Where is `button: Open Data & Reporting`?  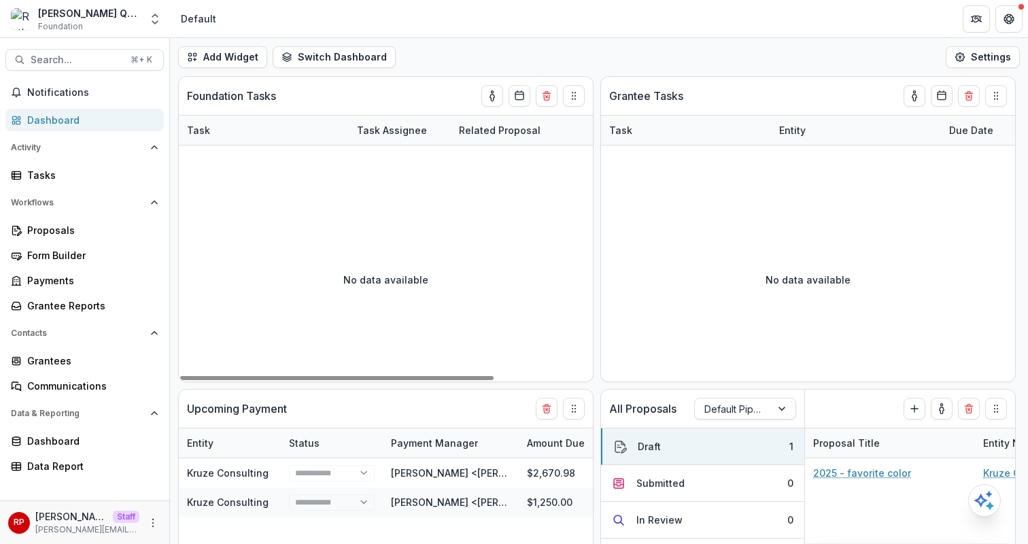 button: Open Data & Reporting is located at coordinates (84, 413).